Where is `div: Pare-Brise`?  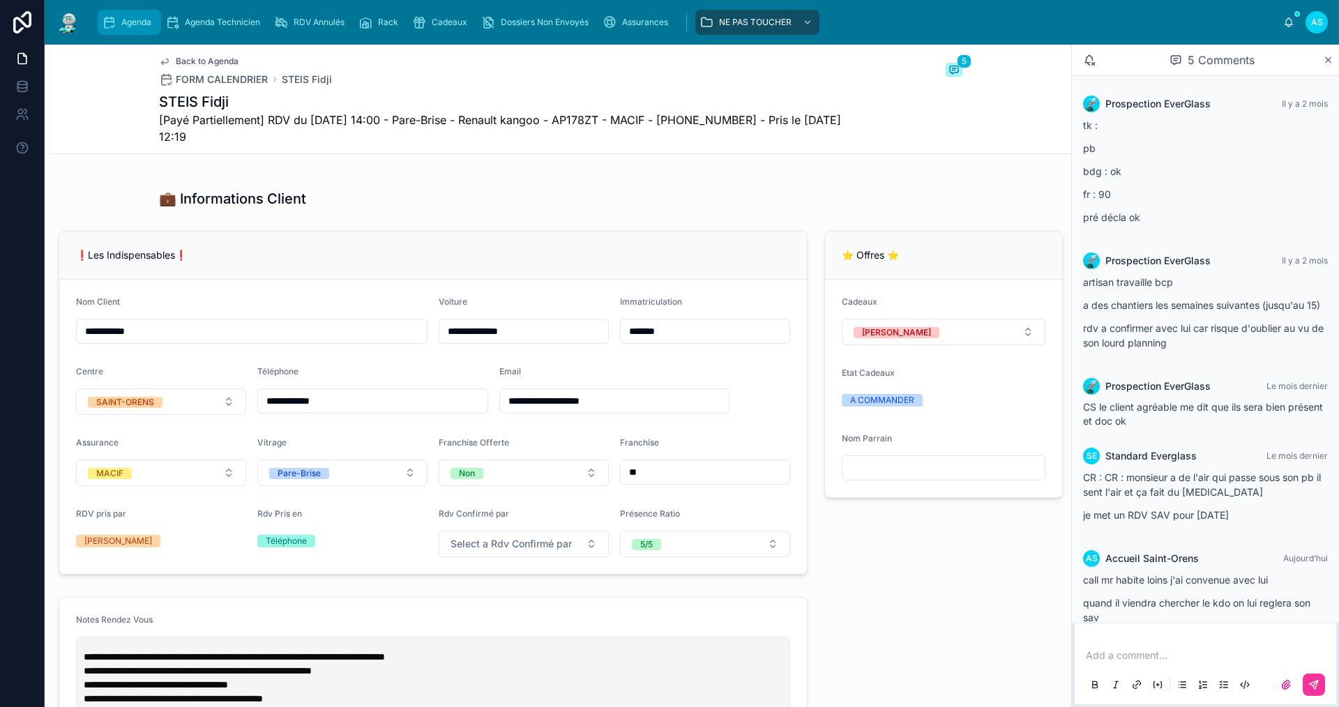
div: Pare-Brise is located at coordinates (299, 474).